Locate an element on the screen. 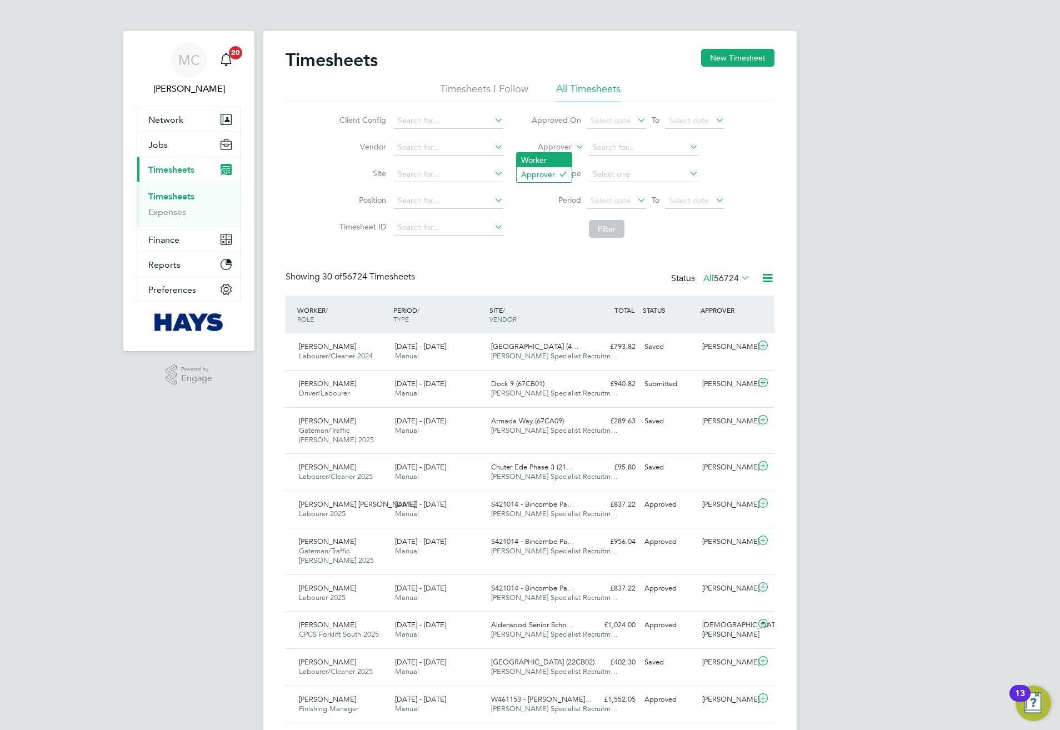  label: Position is located at coordinates (361, 200).